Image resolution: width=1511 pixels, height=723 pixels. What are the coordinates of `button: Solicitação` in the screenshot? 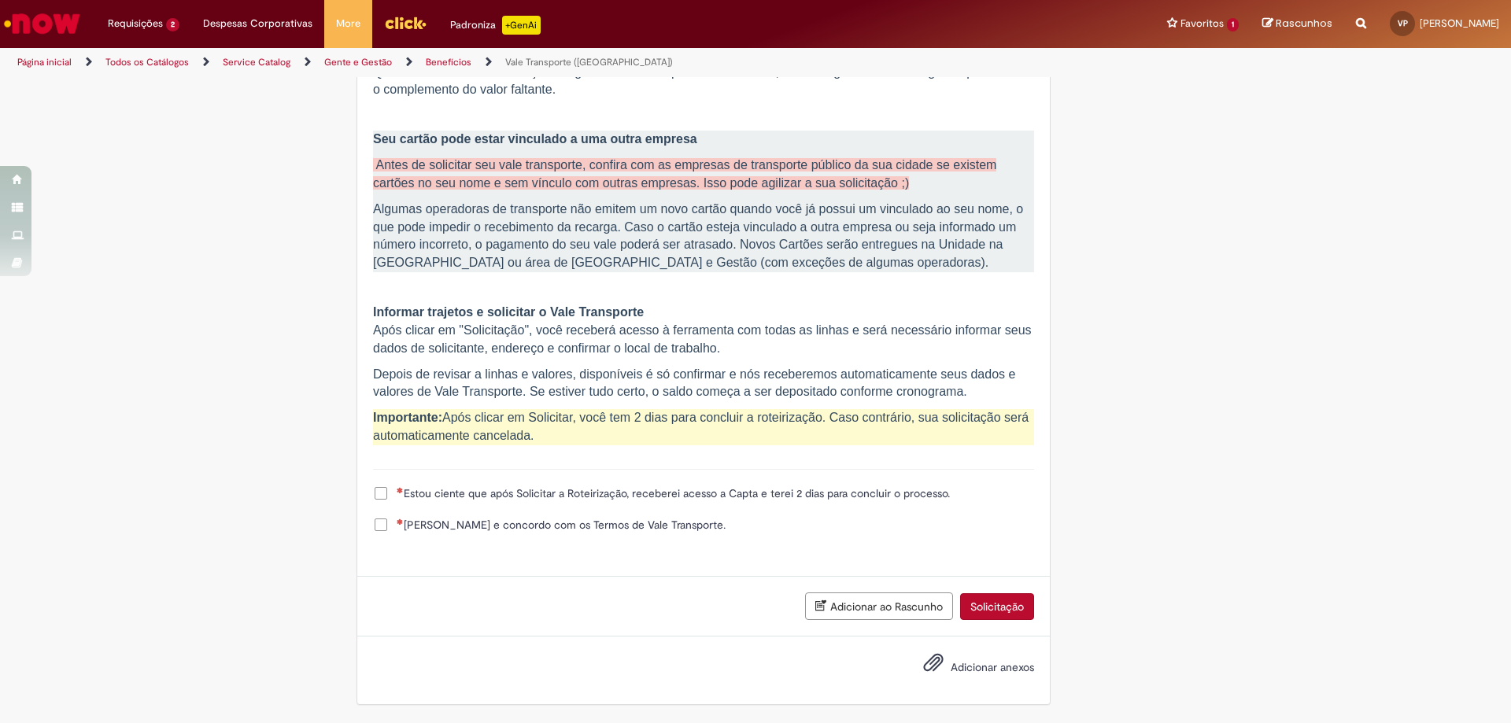 It's located at (997, 607).